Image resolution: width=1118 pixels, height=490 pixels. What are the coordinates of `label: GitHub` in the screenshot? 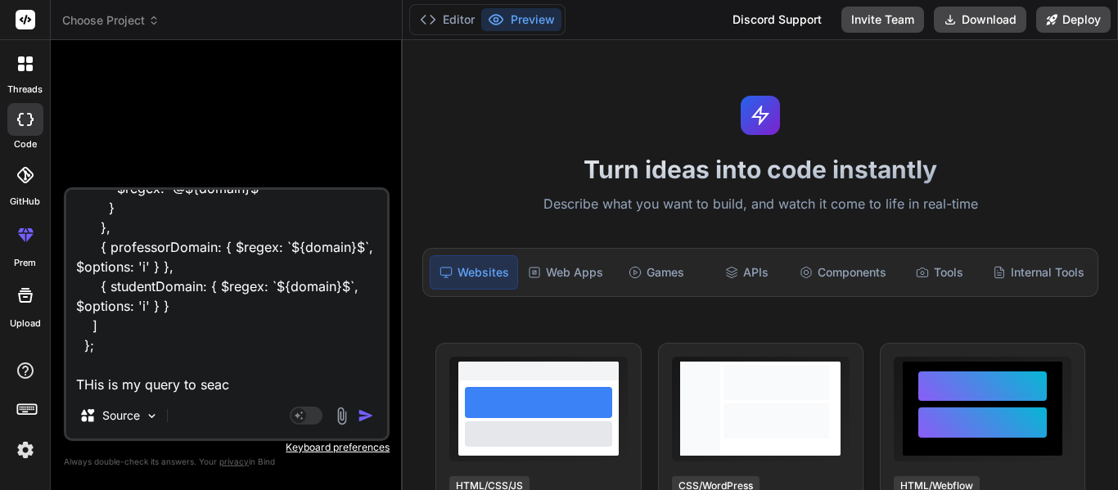 It's located at (25, 201).